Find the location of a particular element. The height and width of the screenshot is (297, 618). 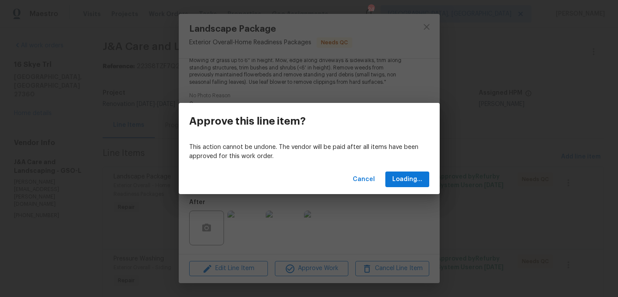

p: This action cannot be undone. The vendor will be paid after all items have been approved for this... is located at coordinates (309, 152).